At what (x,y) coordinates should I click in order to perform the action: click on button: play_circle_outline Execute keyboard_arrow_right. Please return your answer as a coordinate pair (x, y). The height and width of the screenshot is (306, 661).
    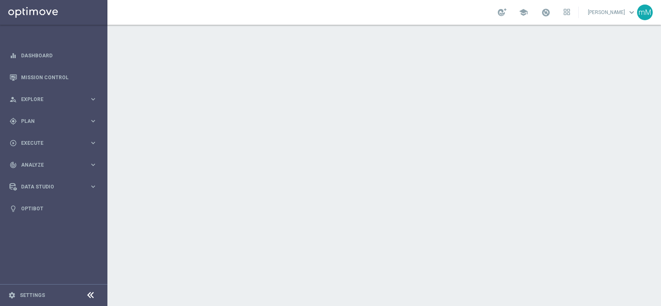
    Looking at the image, I should click on (53, 143).